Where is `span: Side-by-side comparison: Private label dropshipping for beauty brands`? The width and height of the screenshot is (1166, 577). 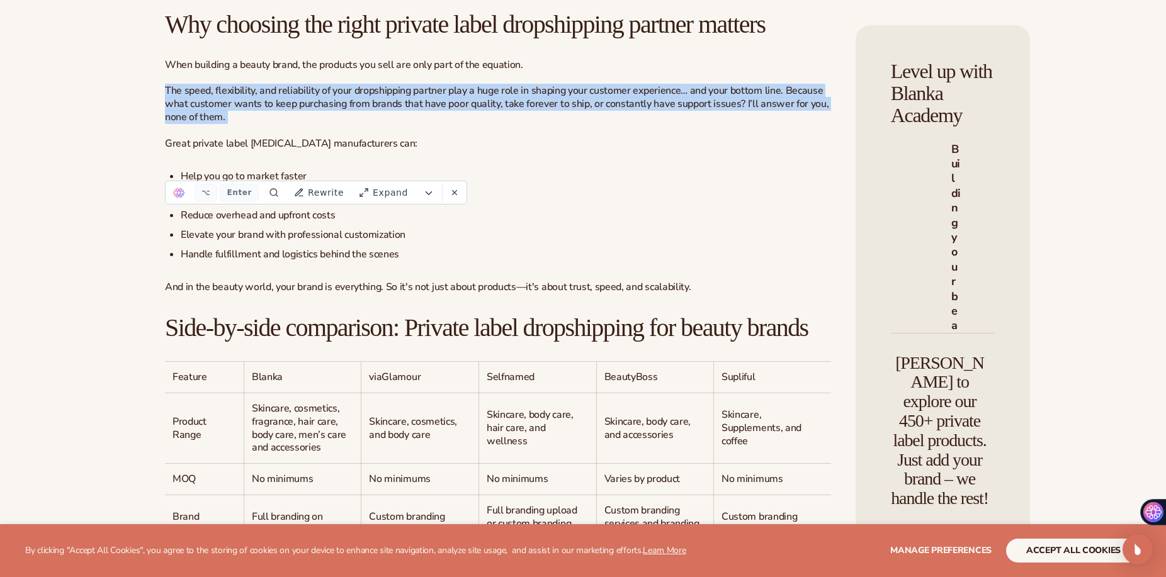
span: Side-by-side comparison: Private label dropshipping for beauty brands is located at coordinates (487, 327).